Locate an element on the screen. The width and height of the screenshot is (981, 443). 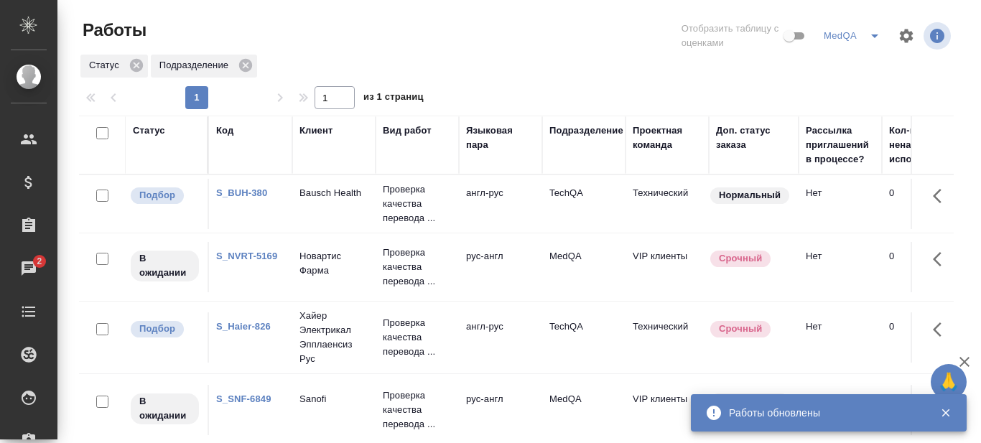
button: Закрыть is located at coordinates (945, 413).